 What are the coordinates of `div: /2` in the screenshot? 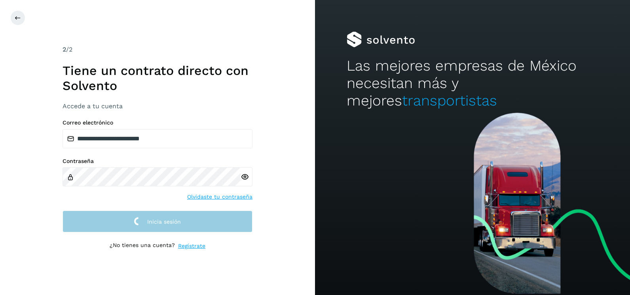 It's located at (158, 49).